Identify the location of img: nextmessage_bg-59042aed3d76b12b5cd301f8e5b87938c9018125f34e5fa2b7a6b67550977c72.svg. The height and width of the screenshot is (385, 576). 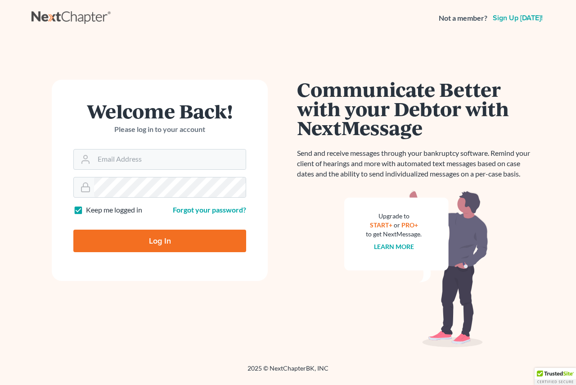
(416, 269).